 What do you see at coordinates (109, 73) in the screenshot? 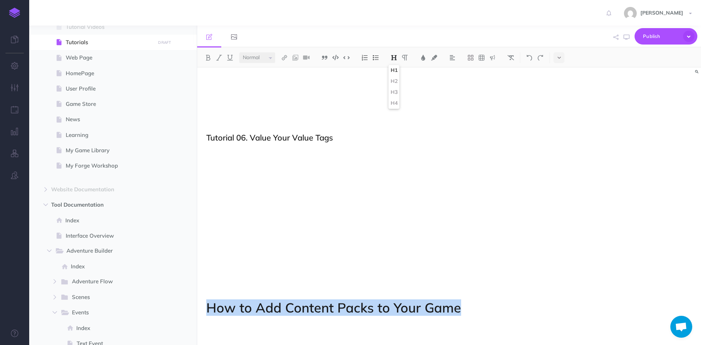
I see `span: HomePage` at bounding box center [109, 73].